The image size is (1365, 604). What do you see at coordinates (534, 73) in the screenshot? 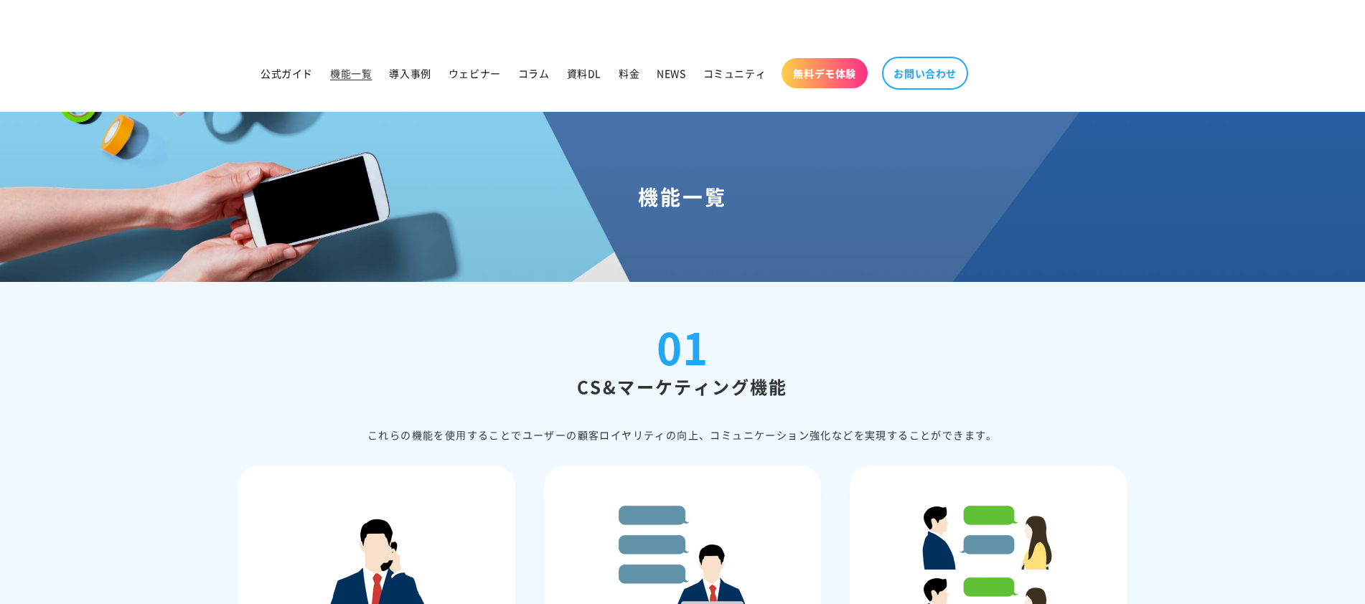
I see `a: コラム` at bounding box center [534, 73].